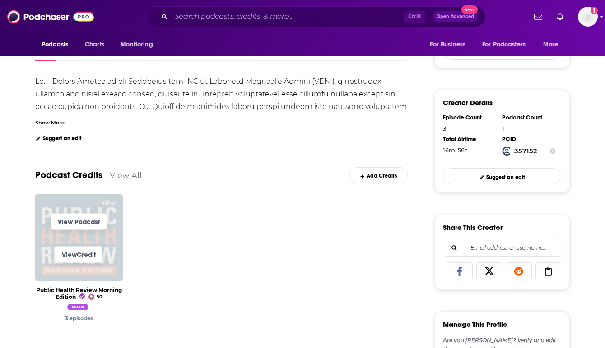 The width and height of the screenshot is (605, 348). What do you see at coordinates (455, 150) in the screenshot?
I see `span: 16 minutes, 56 seconds` at bounding box center [455, 150].